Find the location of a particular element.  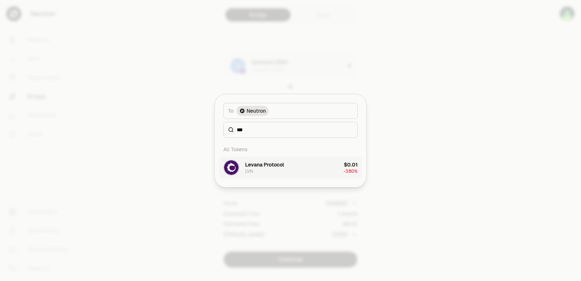

button: ToNeutron LogoNeutron is located at coordinates (291, 111).